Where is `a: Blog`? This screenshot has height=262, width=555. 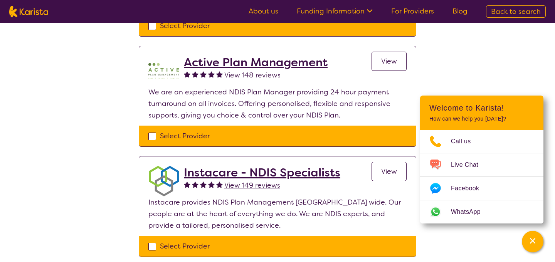
a: Blog is located at coordinates (460, 11).